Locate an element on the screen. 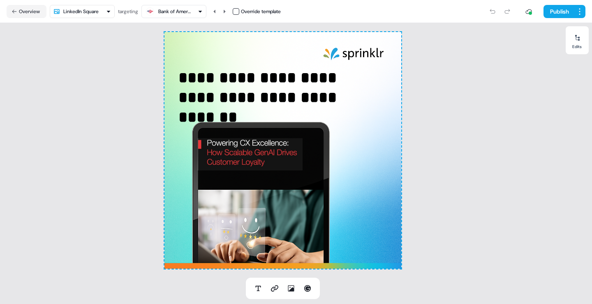 This screenshot has width=592, height=304. button: Edits is located at coordinates (578, 40).